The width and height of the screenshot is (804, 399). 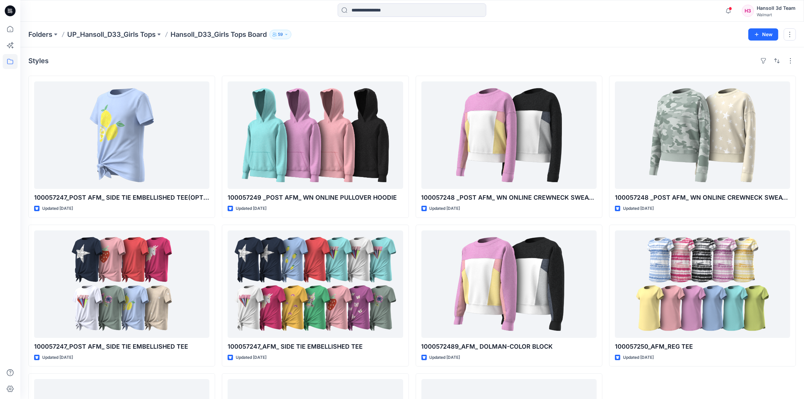 What do you see at coordinates (315, 346) in the screenshot?
I see `p: 100057247_AFM_ SIDE TIE EMBELLISHED TEE` at bounding box center [315, 346].